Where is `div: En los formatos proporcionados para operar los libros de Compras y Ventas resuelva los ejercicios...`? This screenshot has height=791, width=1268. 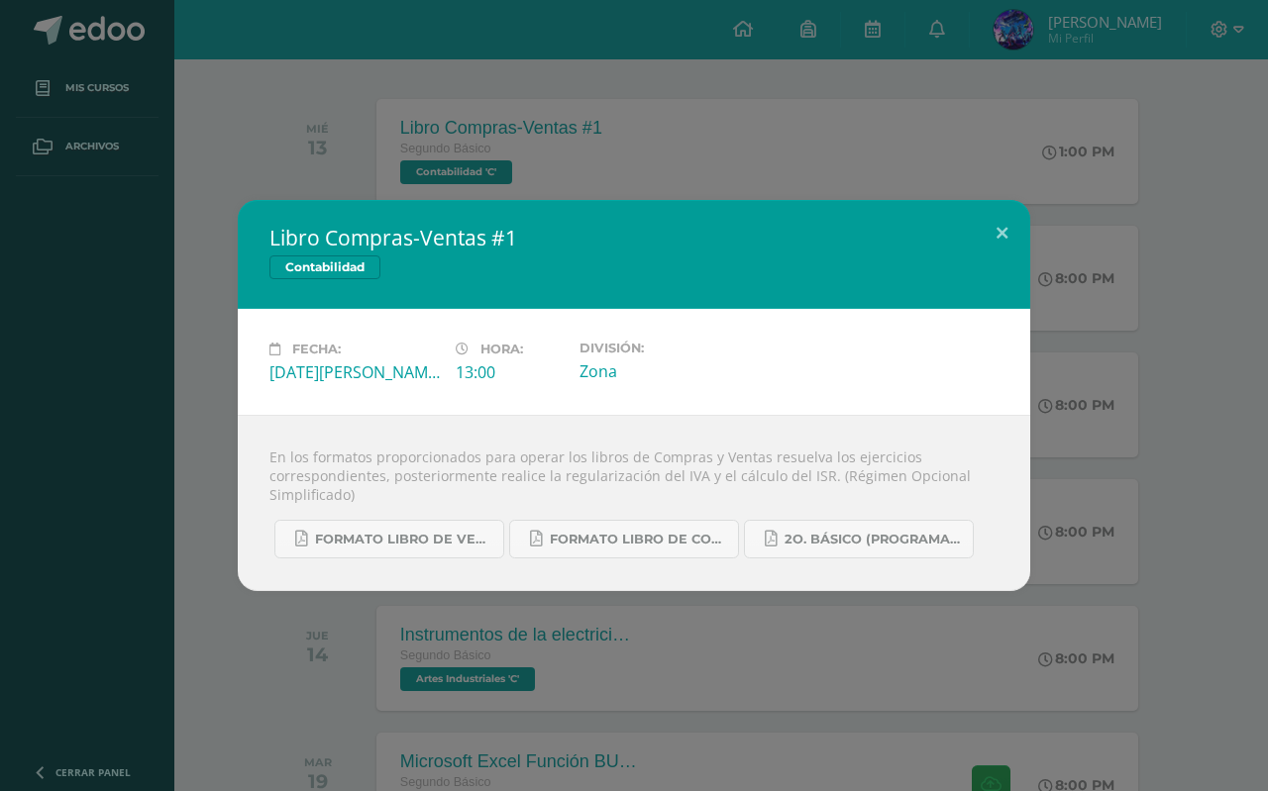 div: En los formatos proporcionados para operar los libros de Compras y Ventas resuelva los ejercicios... is located at coordinates (634, 503).